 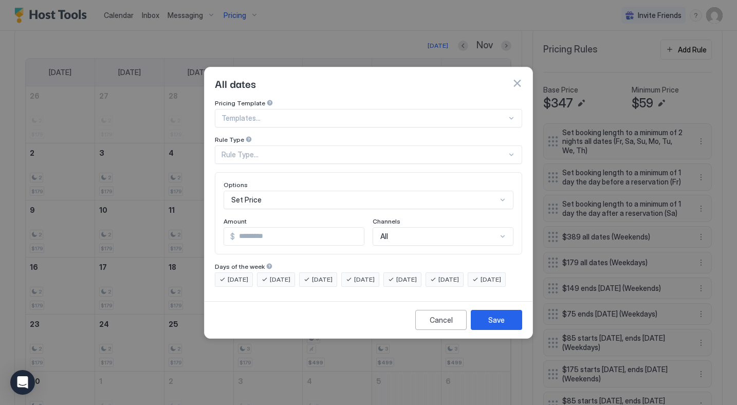 I want to click on span: Rule Type, so click(x=229, y=139).